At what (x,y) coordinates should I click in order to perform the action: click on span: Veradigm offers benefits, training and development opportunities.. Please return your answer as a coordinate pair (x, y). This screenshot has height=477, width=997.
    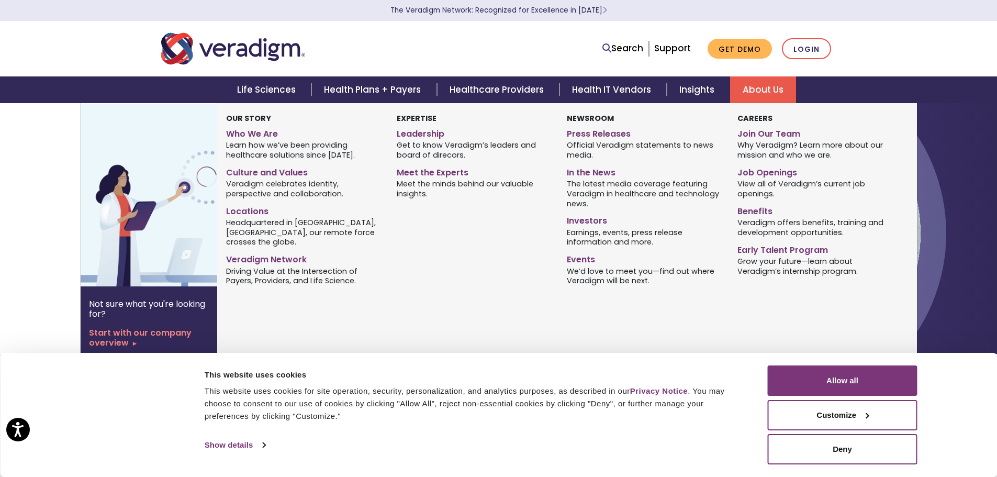
    Looking at the image, I should click on (814, 227).